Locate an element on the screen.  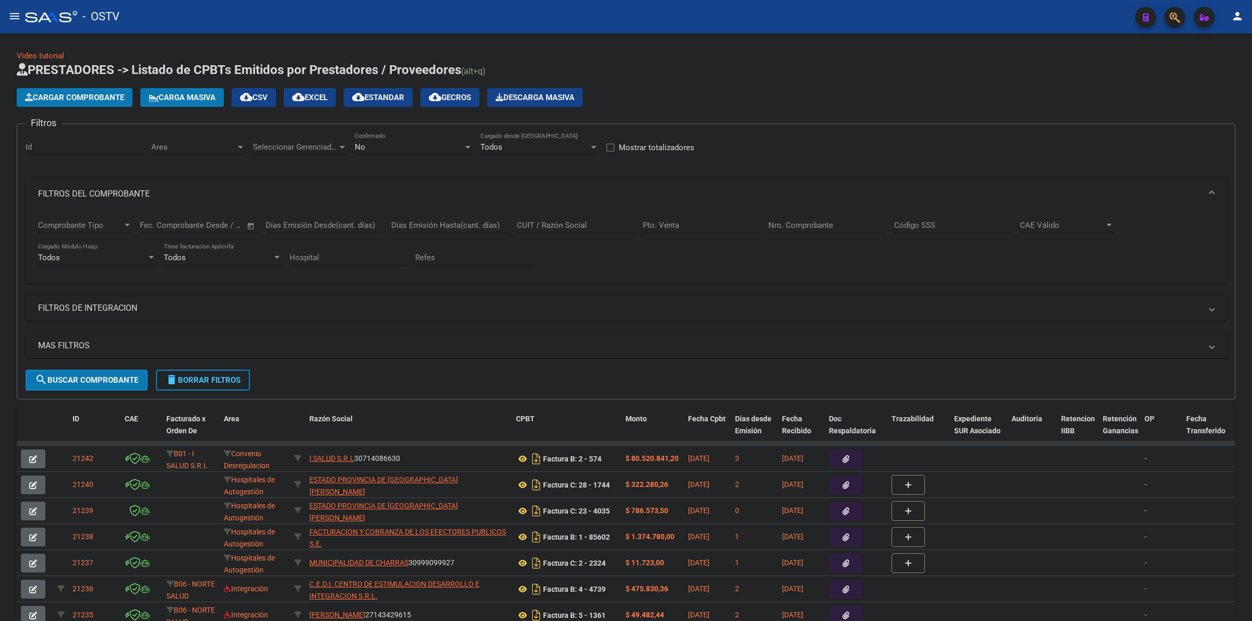
span: Mostrar totalizadores is located at coordinates (656, 148).